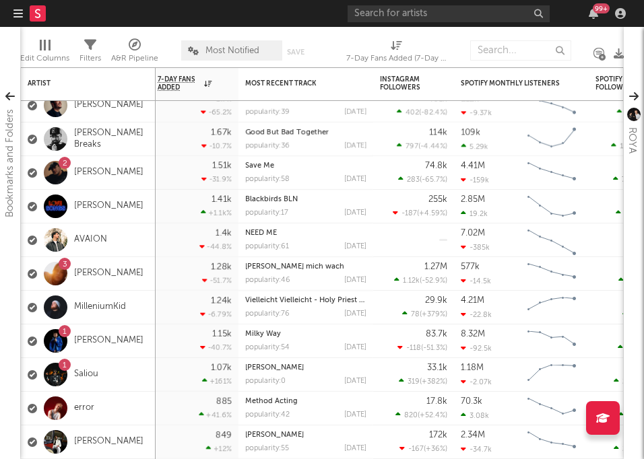 This screenshot has width=644, height=459. What do you see at coordinates (412, 112) in the screenshot?
I see `span: 402` at bounding box center [412, 112].